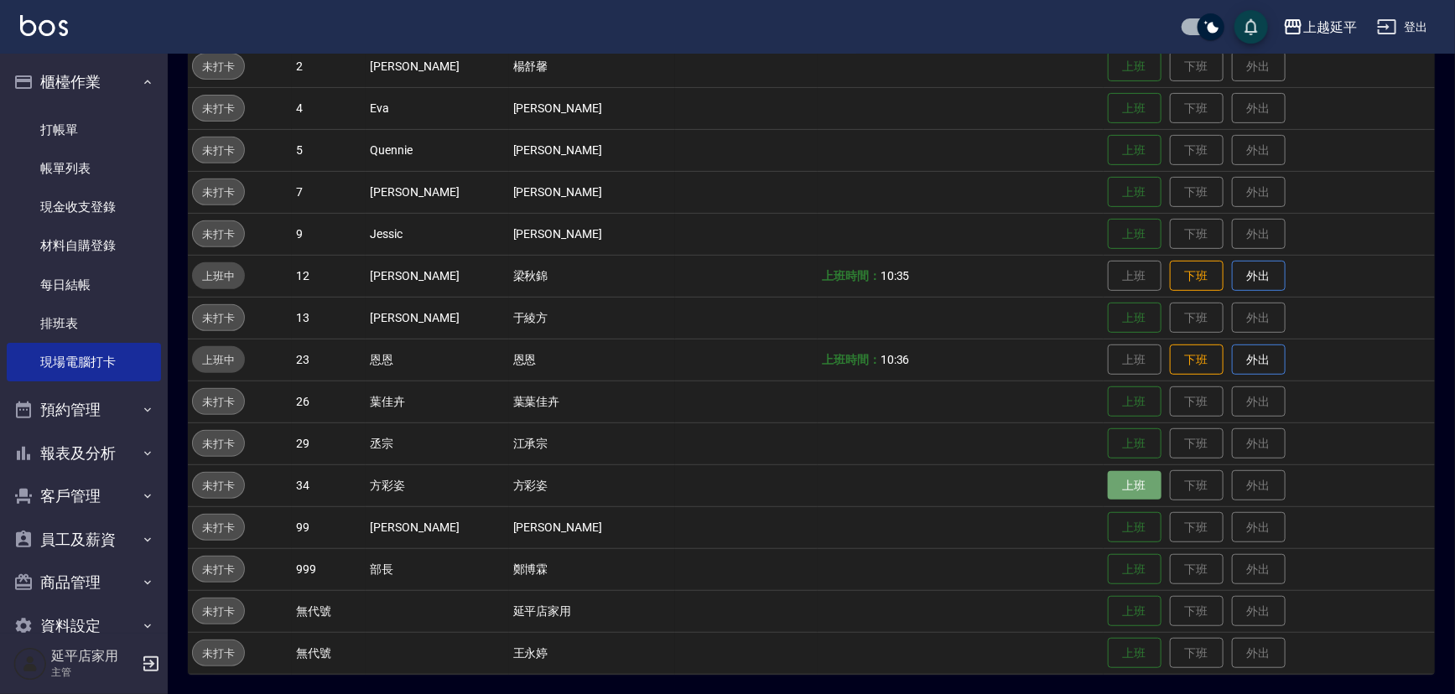  Describe the element at coordinates (437, 108) in the screenshot. I see `td: Eva` at that location.